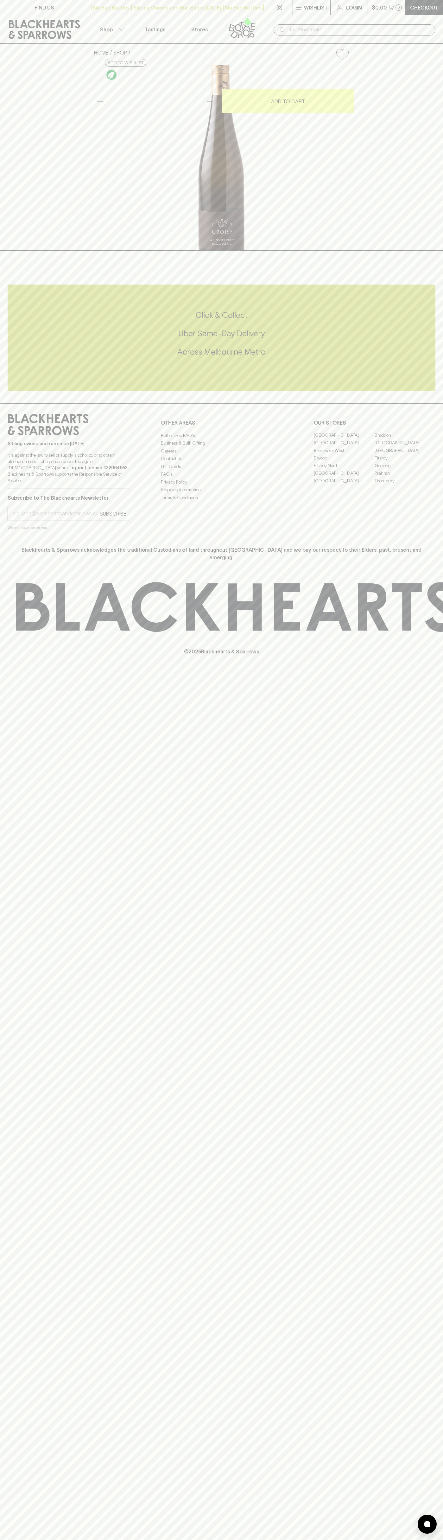 The width and height of the screenshot is (443, 1540). Describe the element at coordinates (344, 458) in the screenshot. I see `a: Elwood` at that location.